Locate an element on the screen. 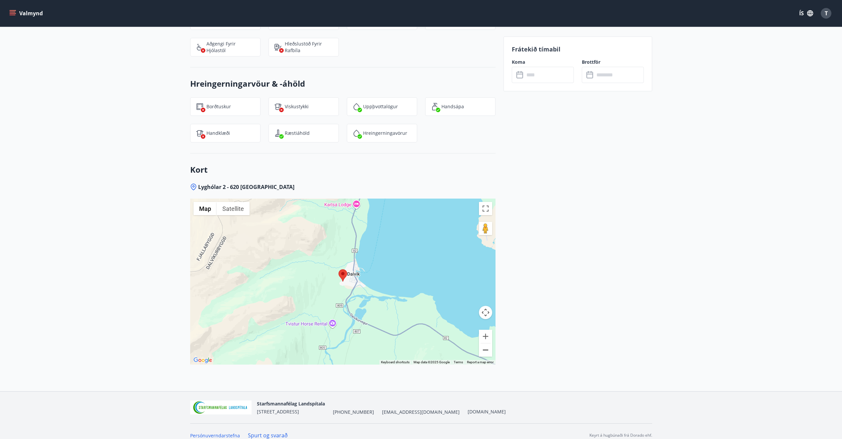 This screenshot has height=439, width=842. button: Toggle fullscreen view is located at coordinates (486, 208).